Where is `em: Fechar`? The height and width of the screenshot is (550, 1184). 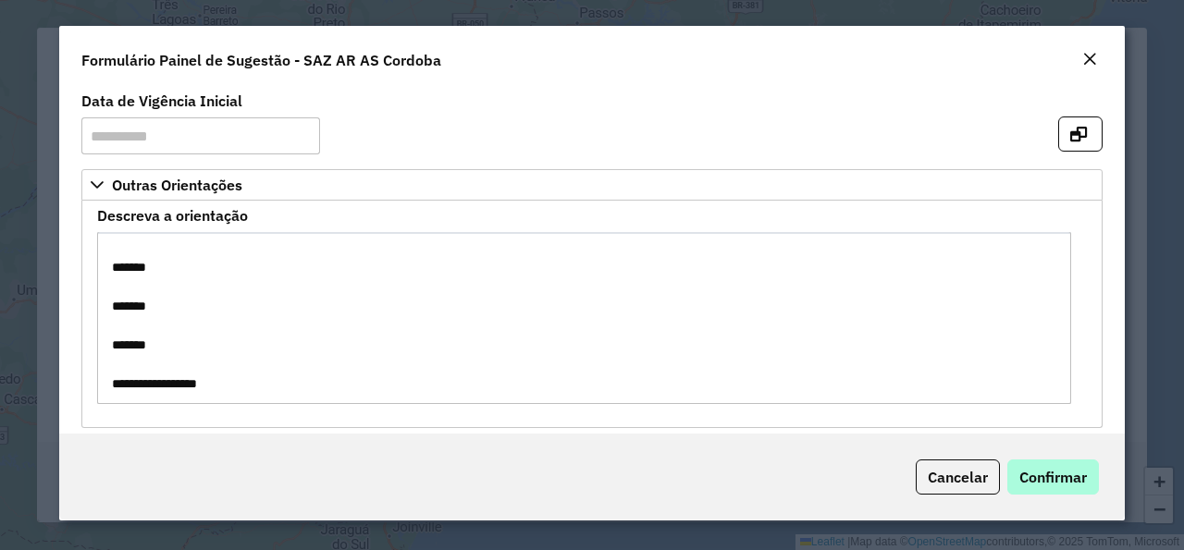
em: Fechar is located at coordinates (1090, 59).